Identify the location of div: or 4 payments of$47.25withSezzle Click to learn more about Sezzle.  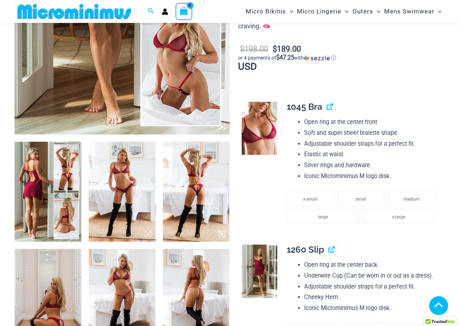
(341, 58).